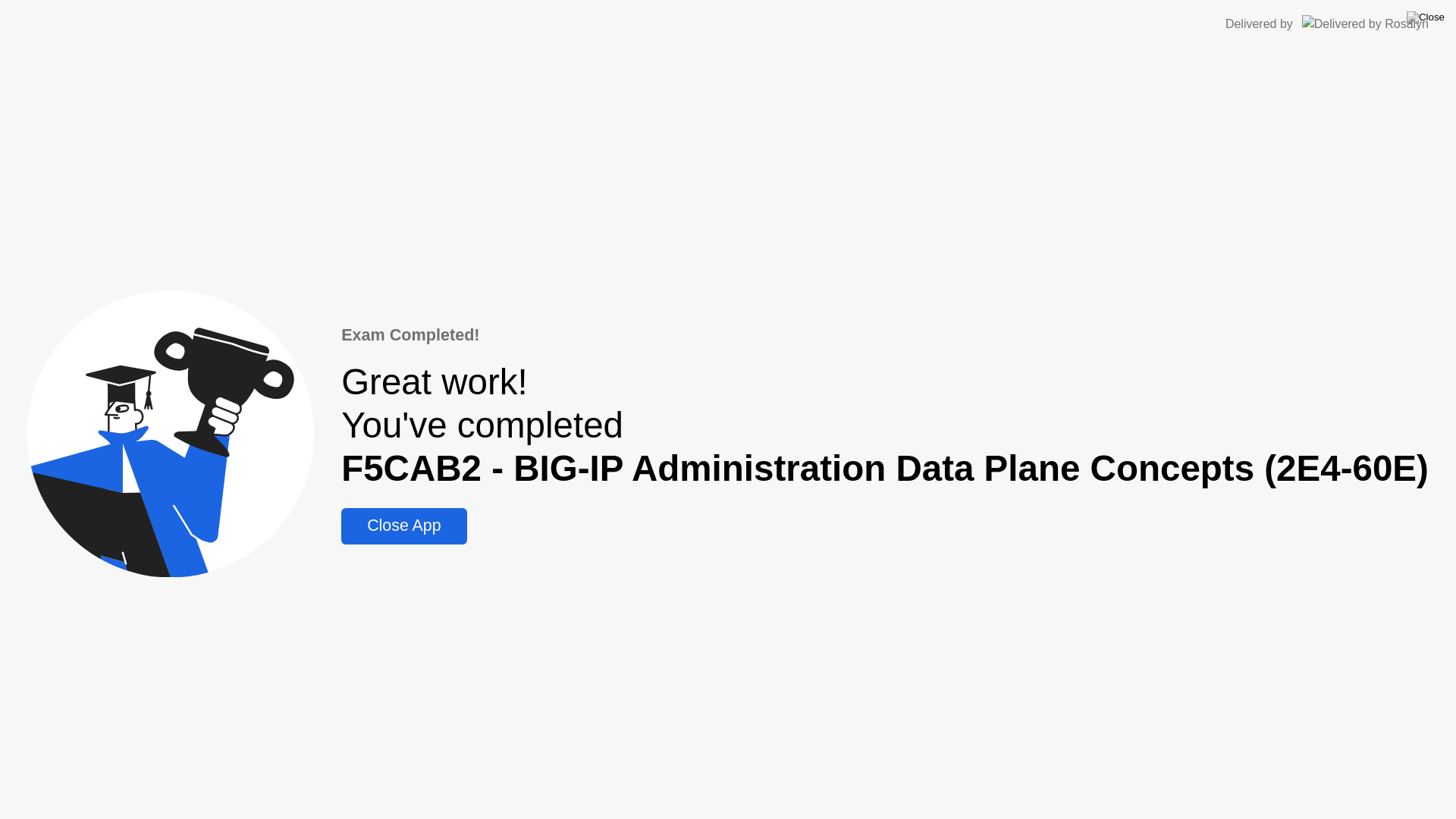 The image size is (1456, 819). I want to click on img: Close, so click(1426, 17).